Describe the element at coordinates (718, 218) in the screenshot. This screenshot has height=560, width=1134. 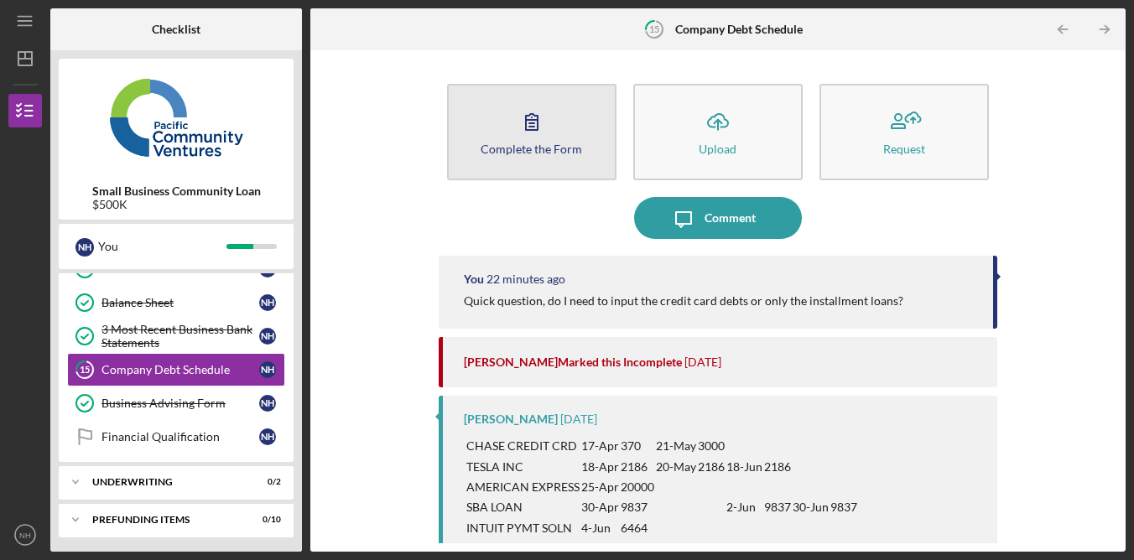
I see `button: Comment` at that location.